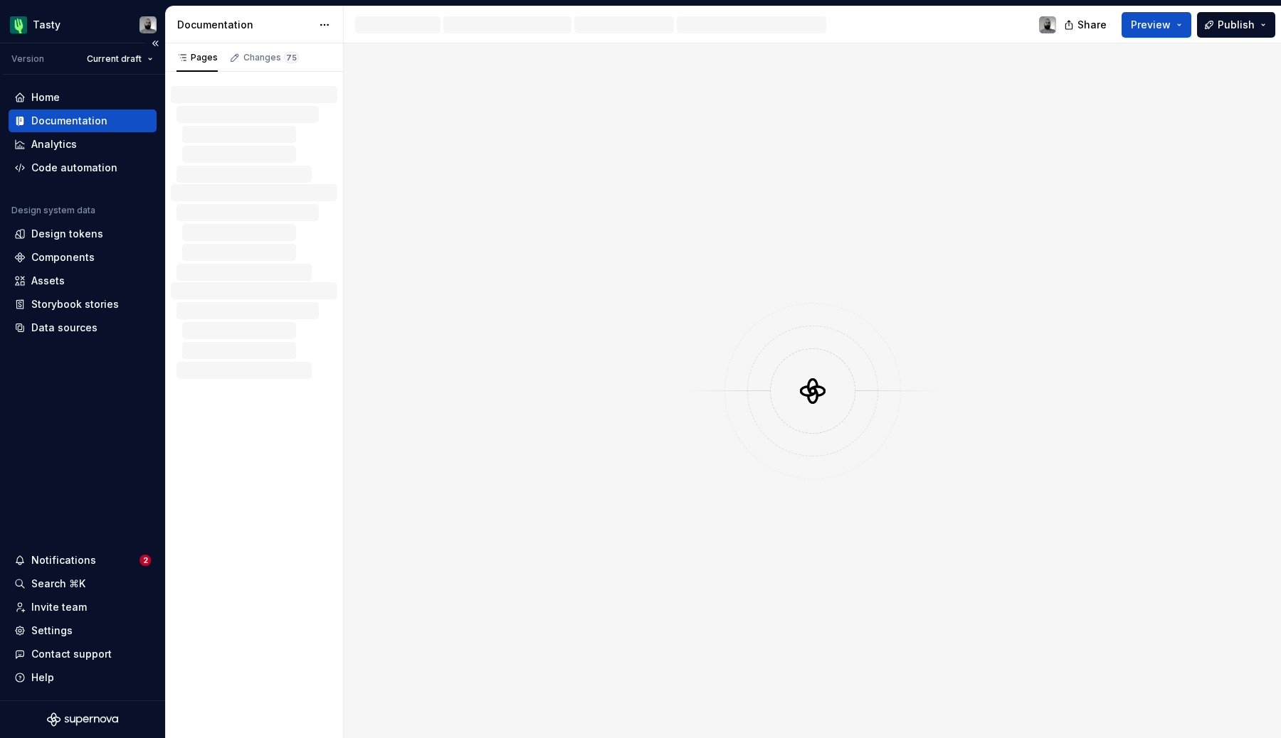  Describe the element at coordinates (46, 97) in the screenshot. I see `div: Home` at that location.